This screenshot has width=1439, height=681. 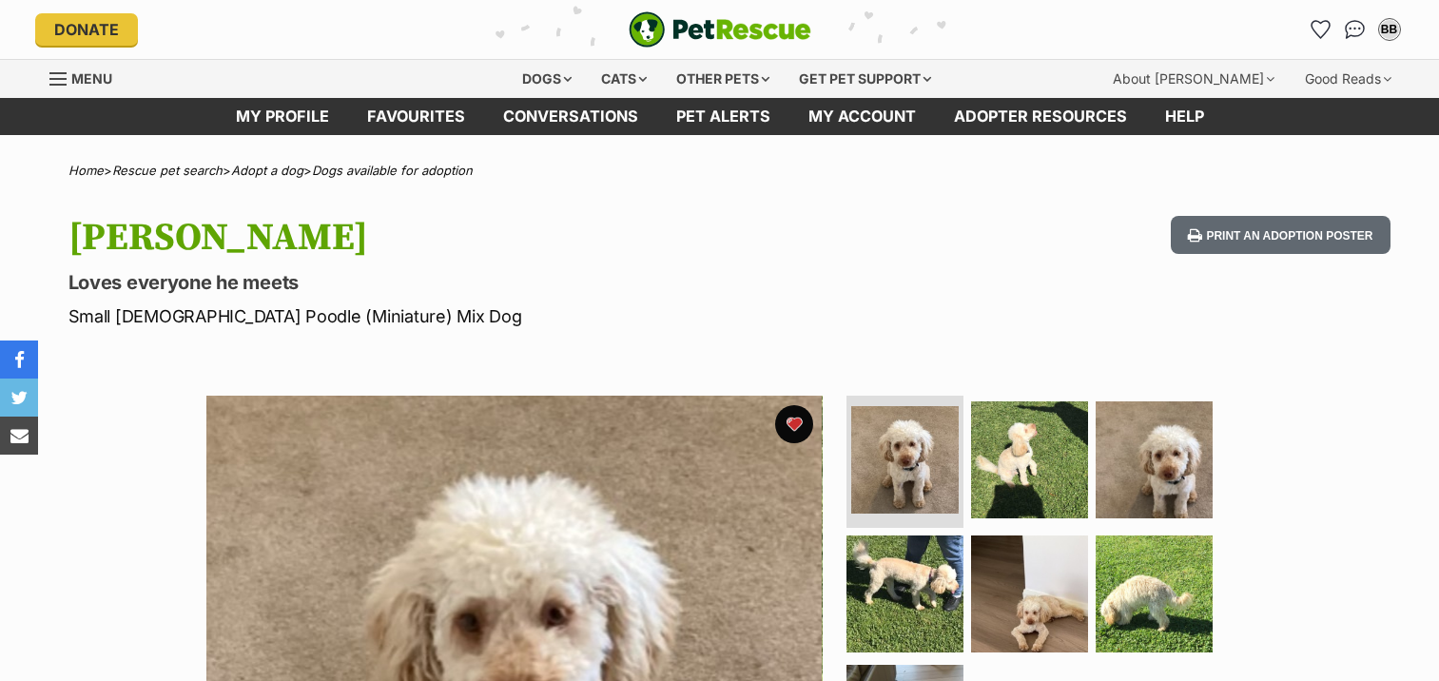 I want to click on div: Dogs, so click(x=547, y=79).